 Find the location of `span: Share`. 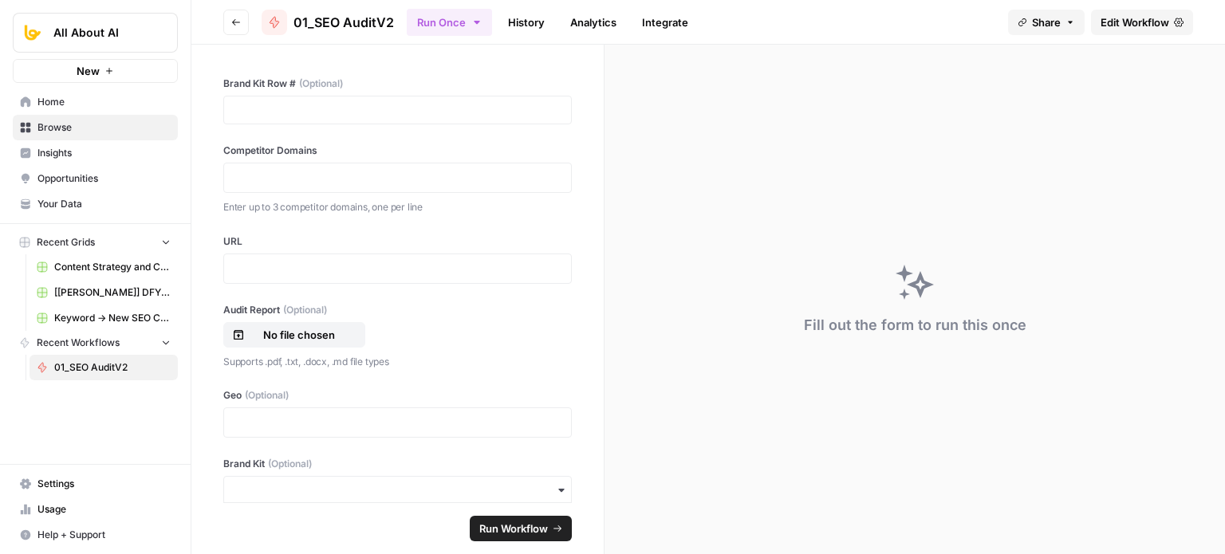

span: Share is located at coordinates (1046, 22).